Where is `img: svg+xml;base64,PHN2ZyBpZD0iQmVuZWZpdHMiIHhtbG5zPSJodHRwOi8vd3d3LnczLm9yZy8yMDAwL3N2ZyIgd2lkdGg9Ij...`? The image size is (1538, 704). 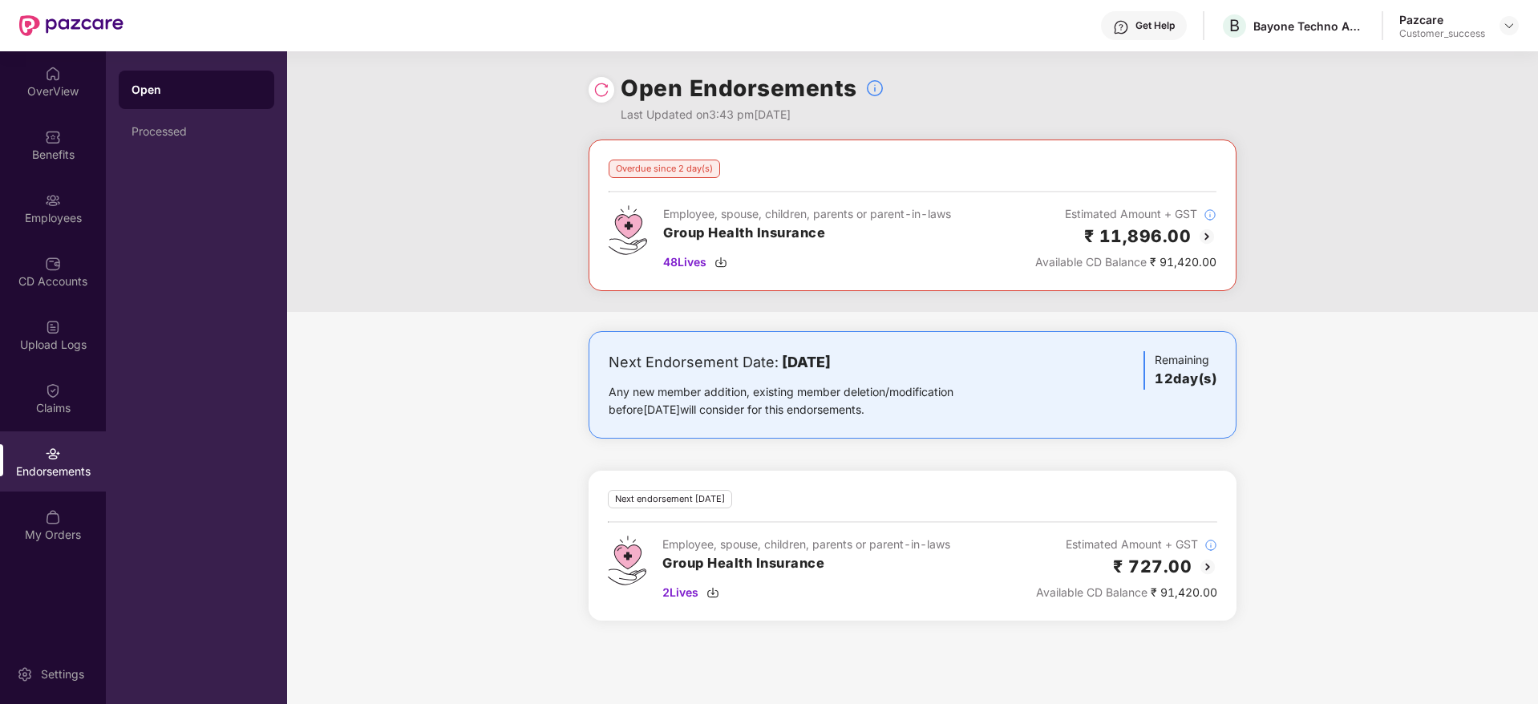
img: svg+xml;base64,PHN2ZyBpZD0iQmVuZWZpdHMiIHhtbG5zPSJodHRwOi8vd3d3LnczLm9yZy8yMDAwL3N2ZyIgd2lkdGg9Ij... is located at coordinates (53, 137).